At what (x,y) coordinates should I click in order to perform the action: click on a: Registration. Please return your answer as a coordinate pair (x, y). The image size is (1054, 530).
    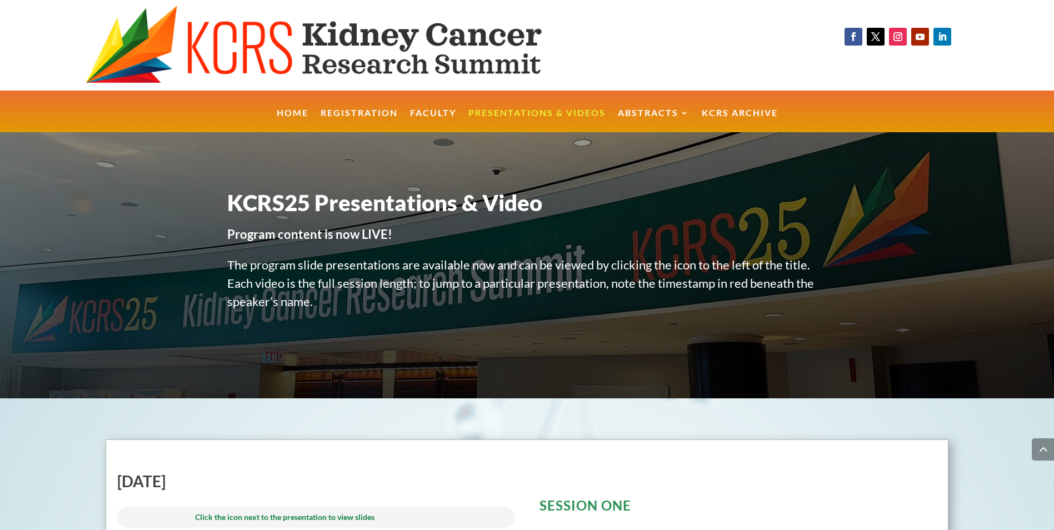
    Looking at the image, I should click on (359, 121).